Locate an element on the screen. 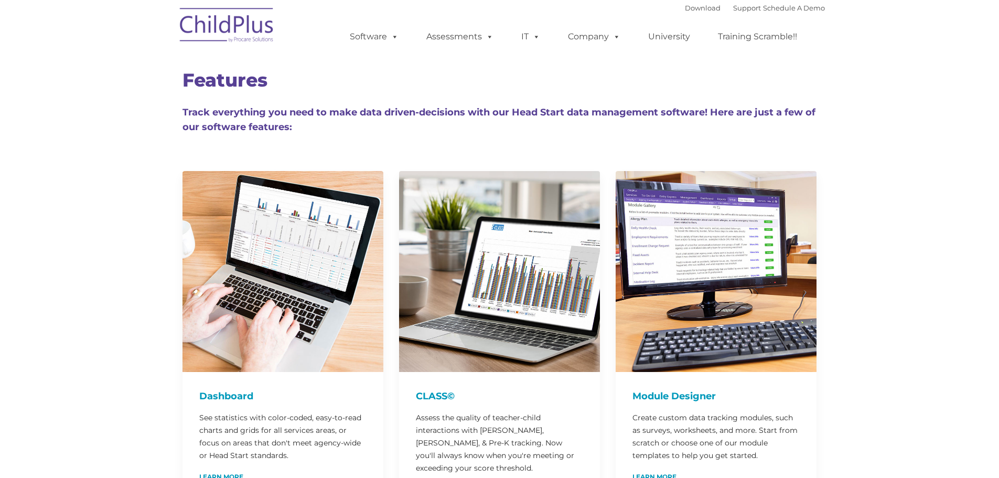 This screenshot has height=478, width=999. span: Features is located at coordinates (225, 80).